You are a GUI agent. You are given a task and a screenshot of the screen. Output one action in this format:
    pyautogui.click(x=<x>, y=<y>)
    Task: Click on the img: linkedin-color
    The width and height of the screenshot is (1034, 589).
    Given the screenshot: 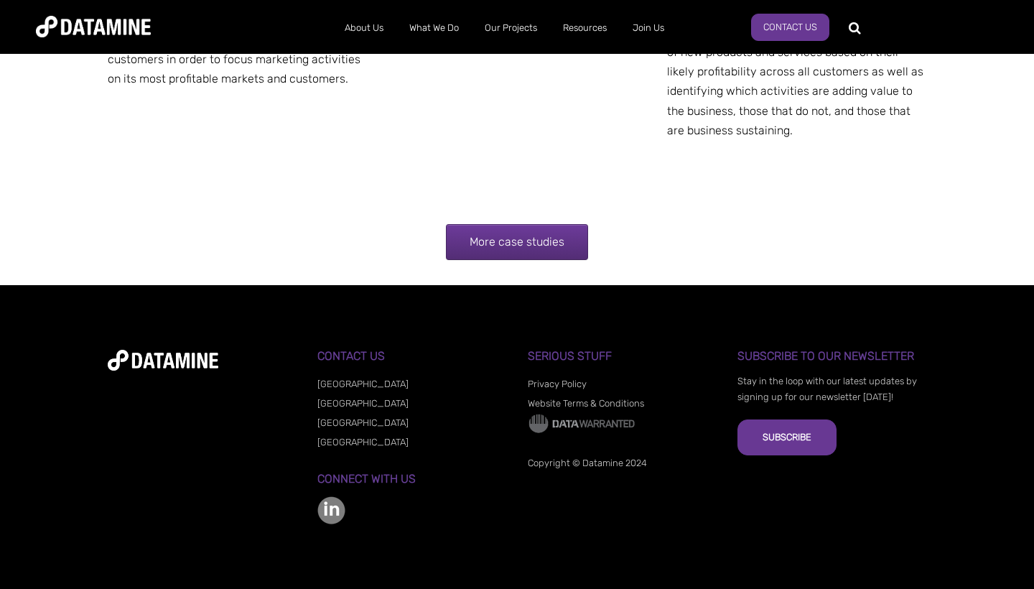 What is the action you would take?
    pyautogui.click(x=331, y=510)
    